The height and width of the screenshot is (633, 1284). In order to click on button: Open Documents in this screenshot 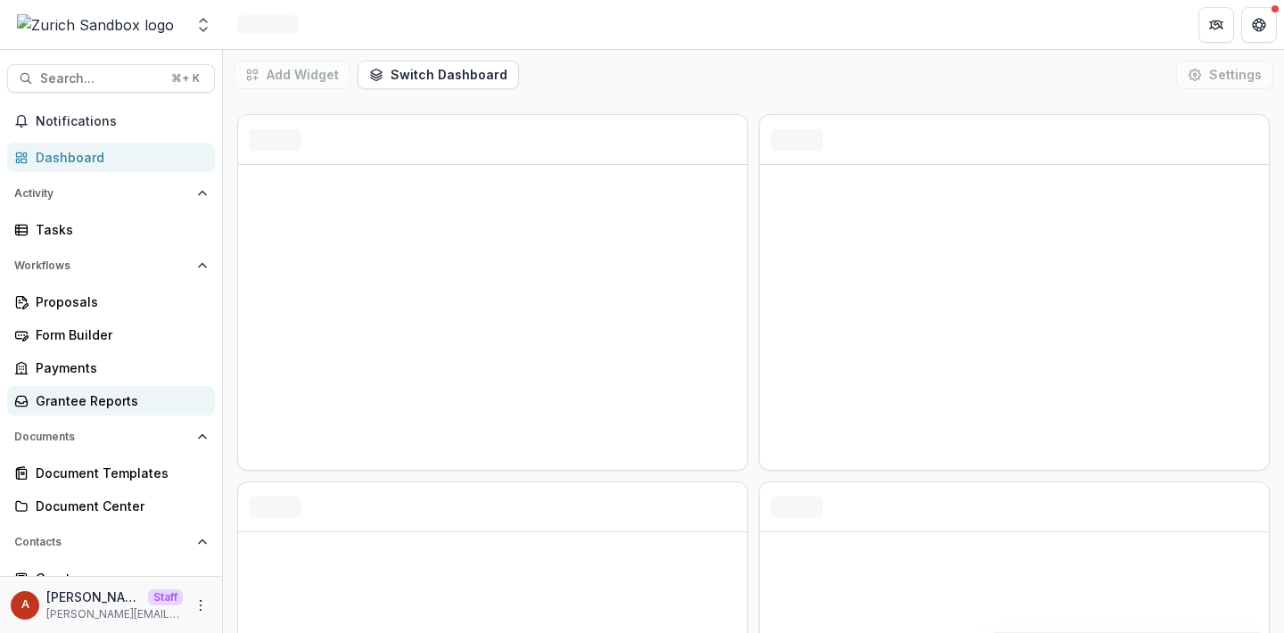, I will do `click(111, 437)`.